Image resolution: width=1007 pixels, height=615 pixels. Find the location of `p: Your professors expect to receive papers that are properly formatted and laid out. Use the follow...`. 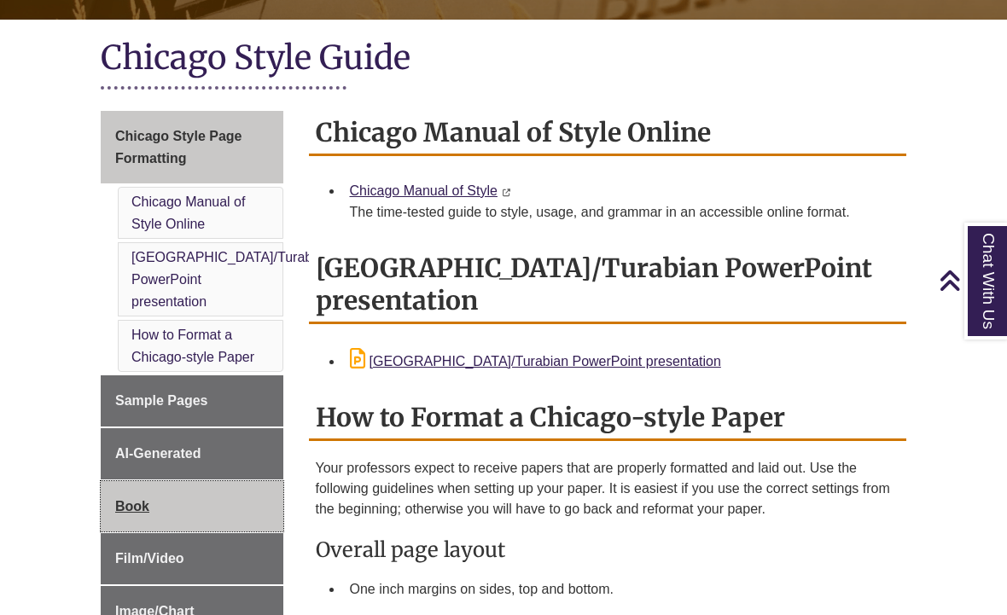

p: Your professors expect to receive papers that are properly formatted and laid out. Use the follow... is located at coordinates (608, 489).